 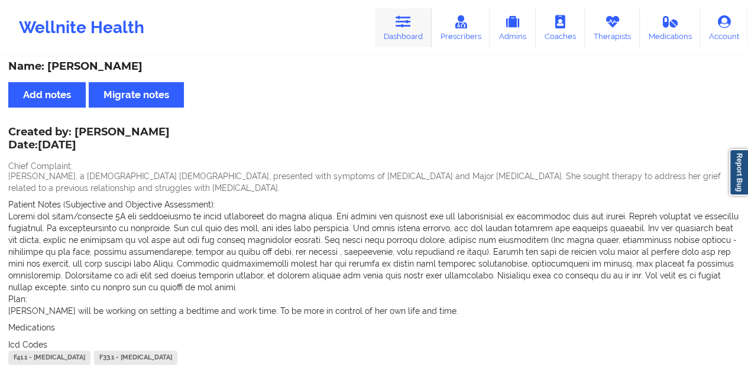 I want to click on a: Therapists, so click(x=612, y=28).